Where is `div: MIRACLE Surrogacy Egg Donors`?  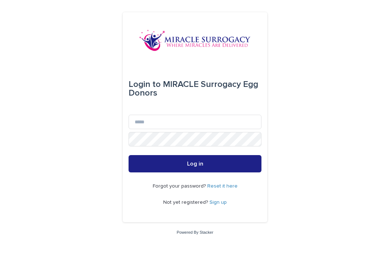
div: MIRACLE Surrogacy Egg Donors is located at coordinates (195, 89).